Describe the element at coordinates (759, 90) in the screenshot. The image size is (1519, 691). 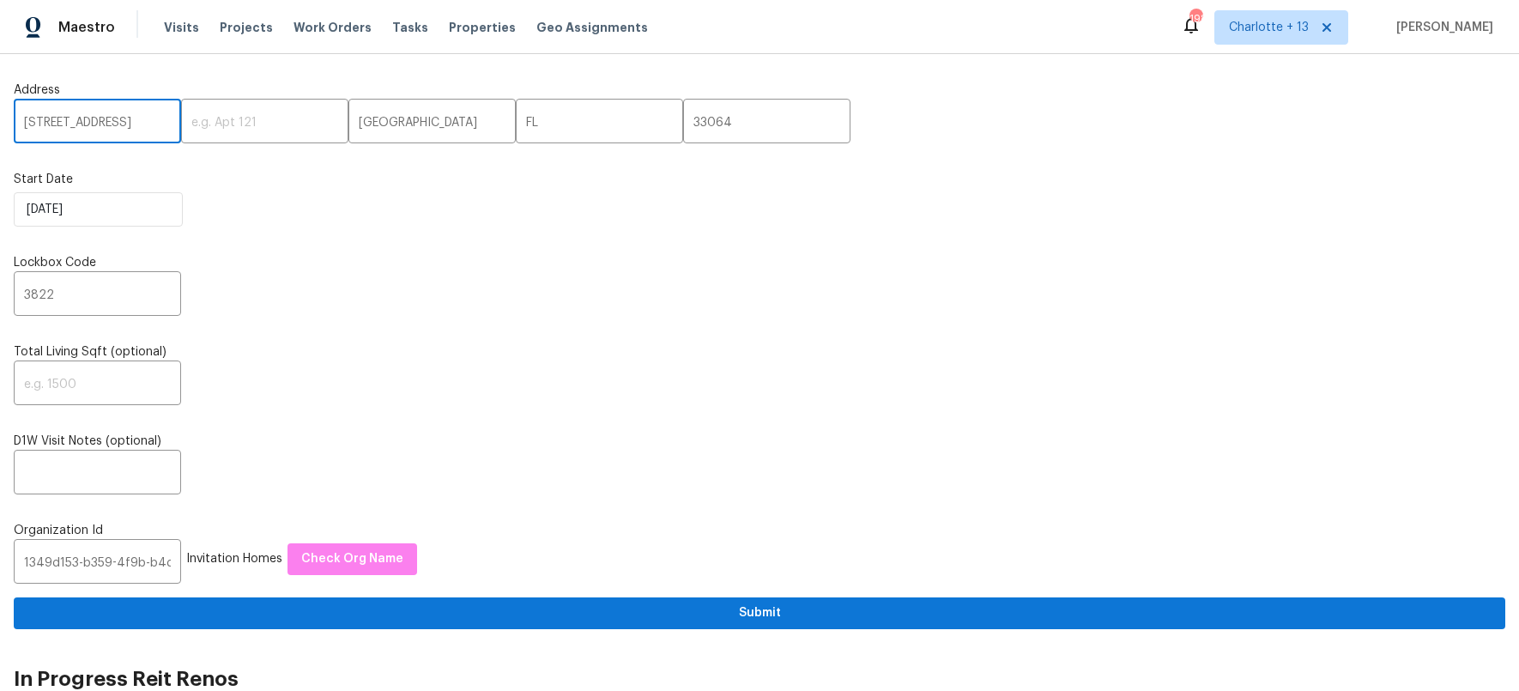
I see `label: Address` at that location.